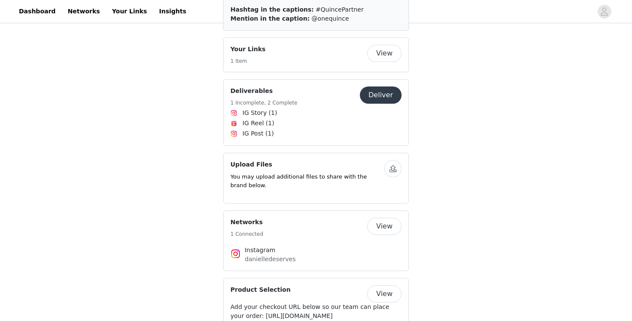 The image size is (632, 321). What do you see at coordinates (83, 11) in the screenshot?
I see `a: Networks` at bounding box center [83, 11].